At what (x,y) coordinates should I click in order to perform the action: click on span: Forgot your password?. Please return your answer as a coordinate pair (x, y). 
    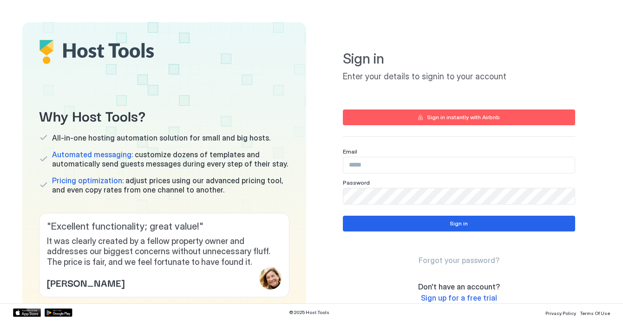
    Looking at the image, I should click on (459, 261).